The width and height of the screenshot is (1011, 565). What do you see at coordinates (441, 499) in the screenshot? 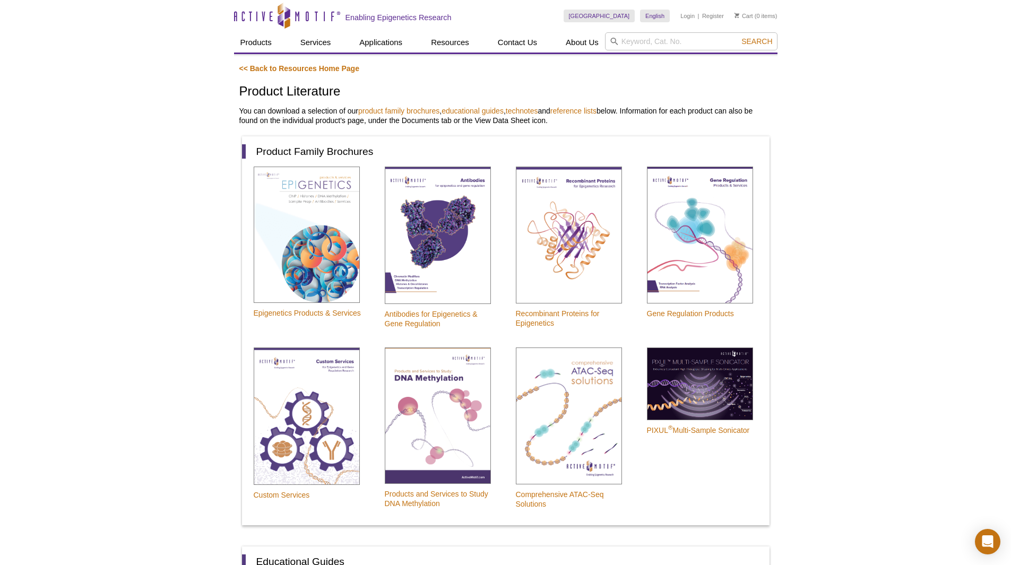
I see `p: Products and Services to Study DNA Methylation` at bounding box center [441, 499].